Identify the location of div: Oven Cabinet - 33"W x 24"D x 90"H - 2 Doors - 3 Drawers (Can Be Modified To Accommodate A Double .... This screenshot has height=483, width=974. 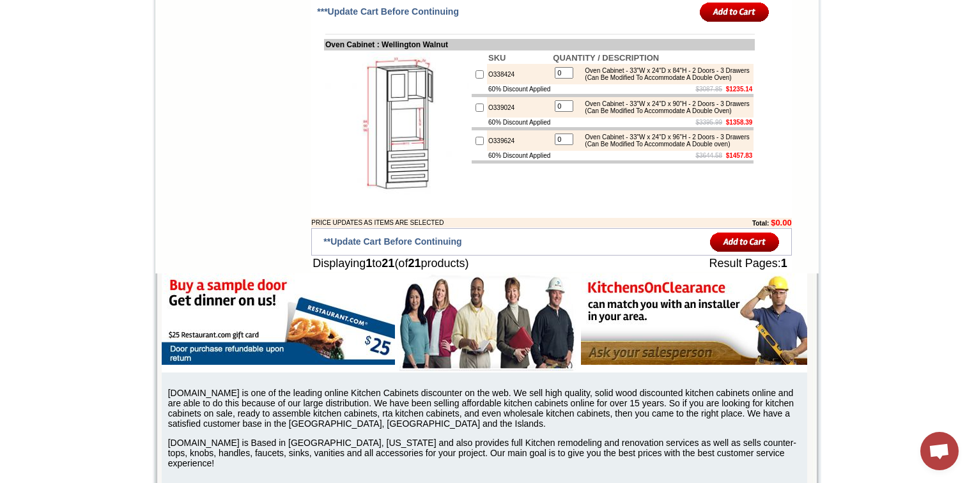
(664, 107).